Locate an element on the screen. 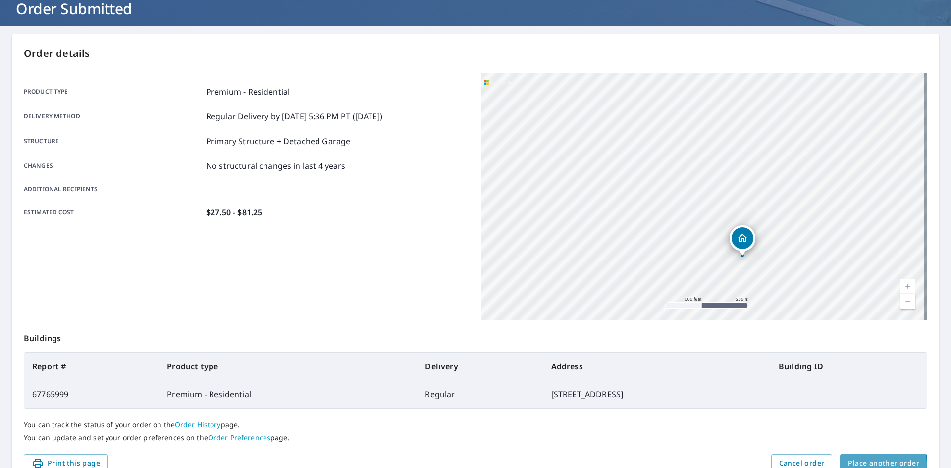  p: Order details is located at coordinates (476, 54).